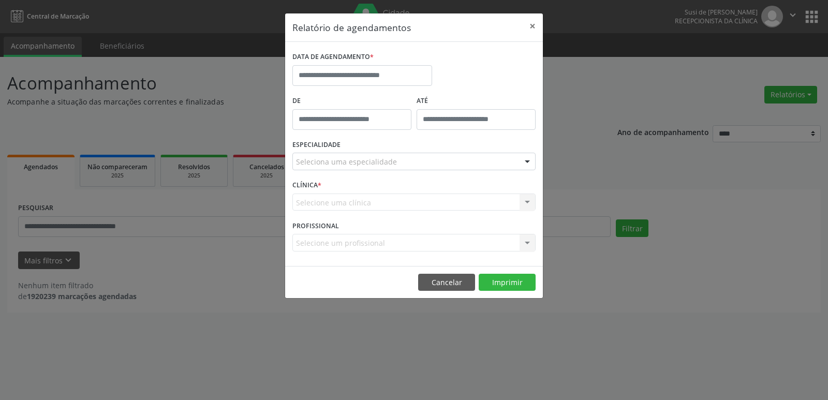  I want to click on button: Cancelar, so click(446, 282).